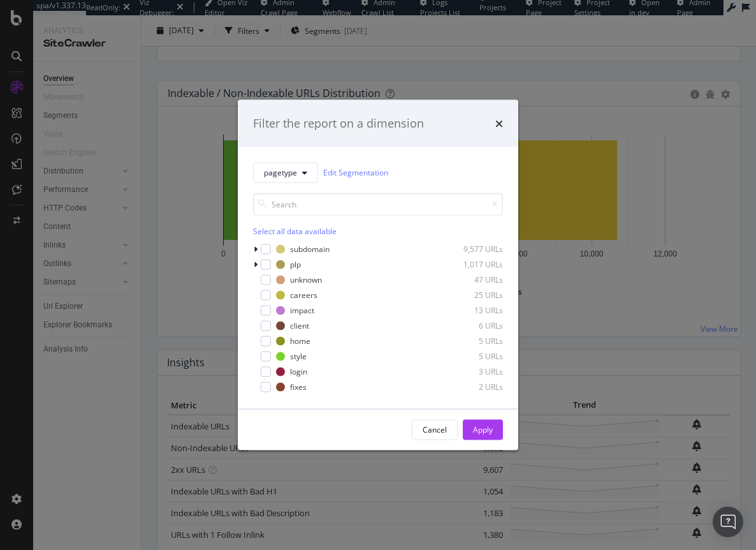 This screenshot has width=756, height=550. I want to click on button: Cancel, so click(435, 429).